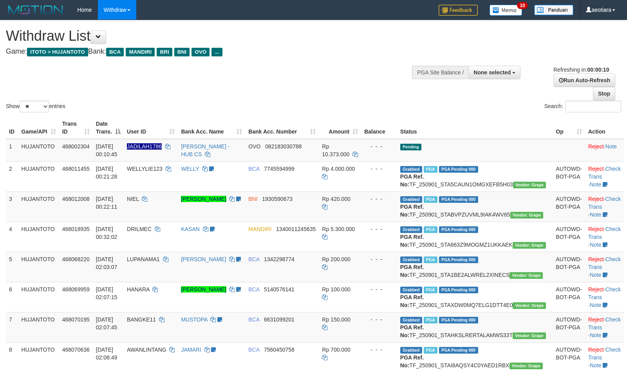 The height and width of the screenshot is (372, 627). What do you see at coordinates (76, 146) in the screenshot?
I see `span: 468002304` at bounding box center [76, 146].